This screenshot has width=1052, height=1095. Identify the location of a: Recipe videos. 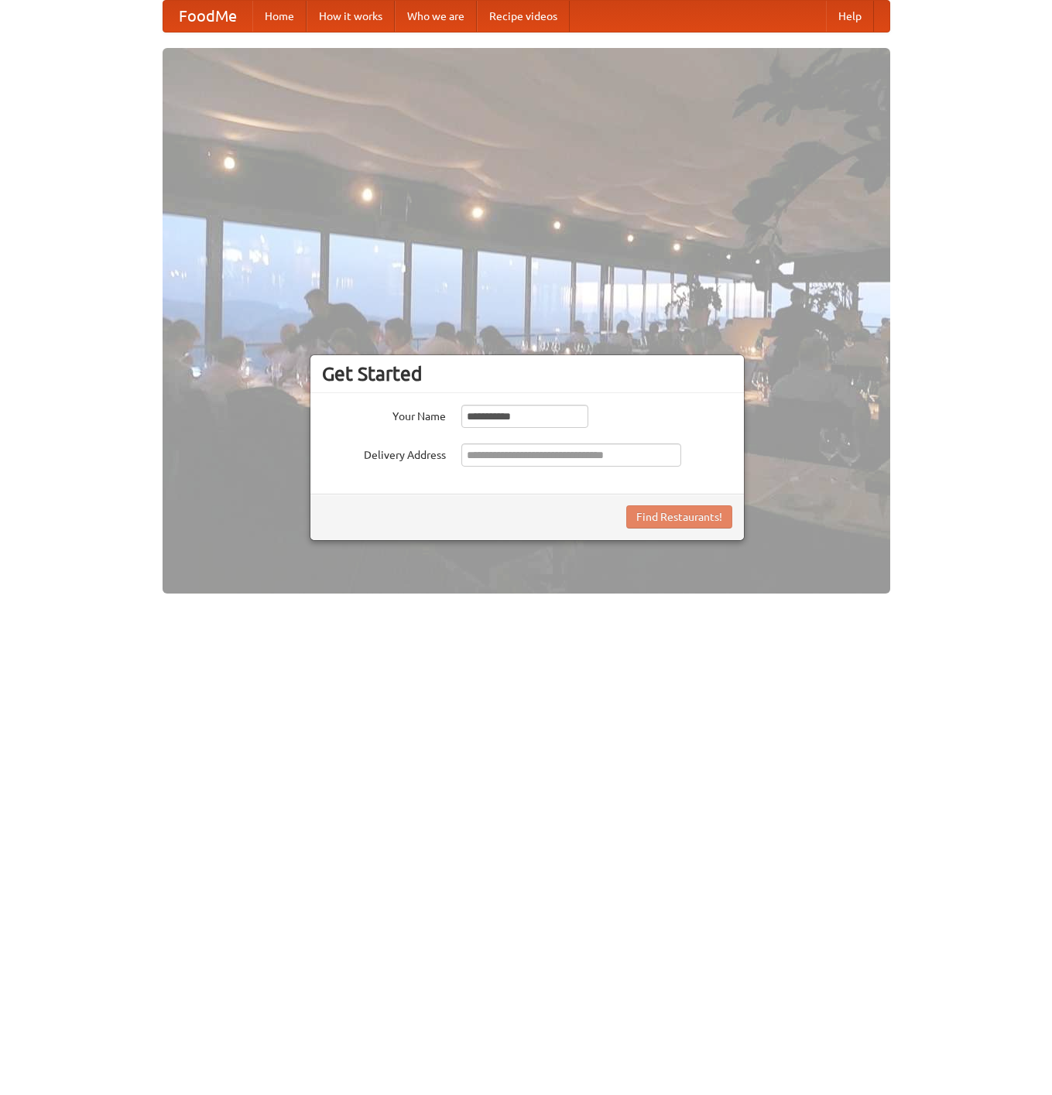
(523, 16).